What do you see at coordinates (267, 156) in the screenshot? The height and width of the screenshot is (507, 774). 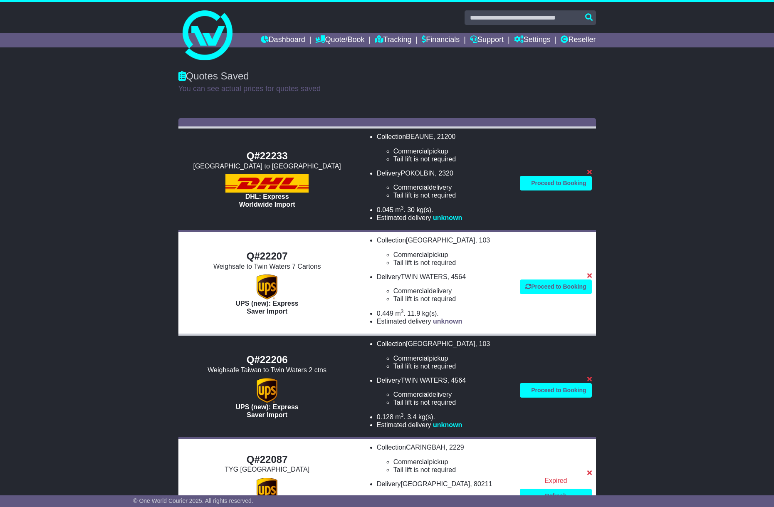 I see `div: Q#22233` at bounding box center [267, 156].